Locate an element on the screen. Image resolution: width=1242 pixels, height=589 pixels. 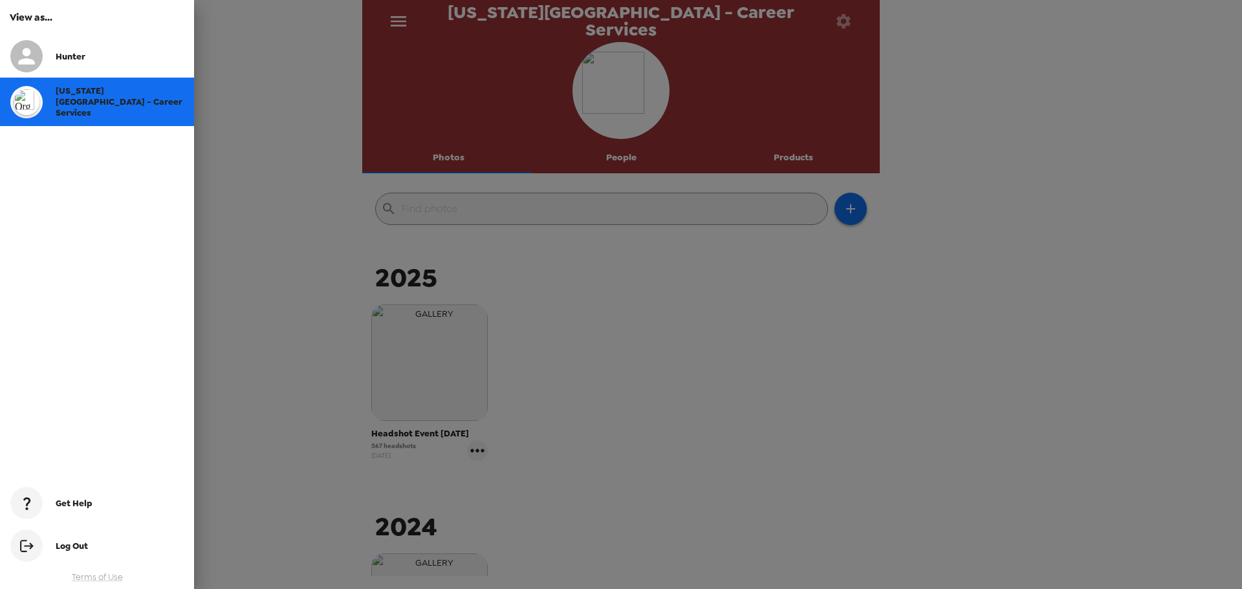
span: Log Out is located at coordinates (72, 546).